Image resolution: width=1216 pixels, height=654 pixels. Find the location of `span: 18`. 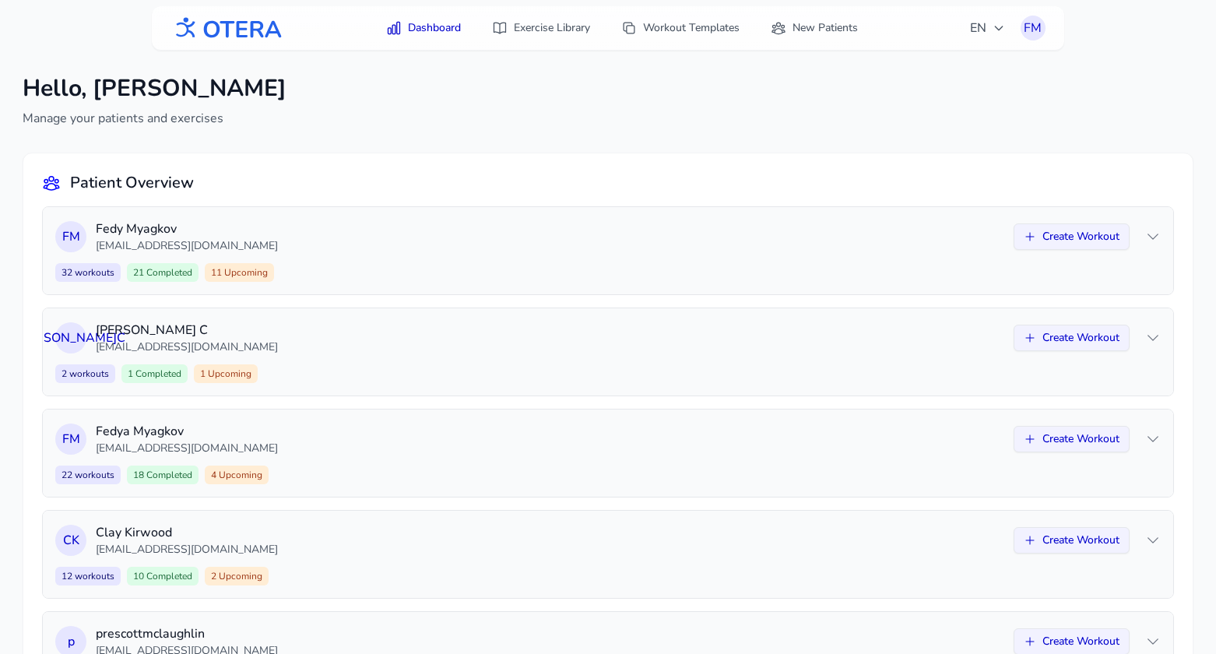

span: 18 is located at coordinates (163, 475).